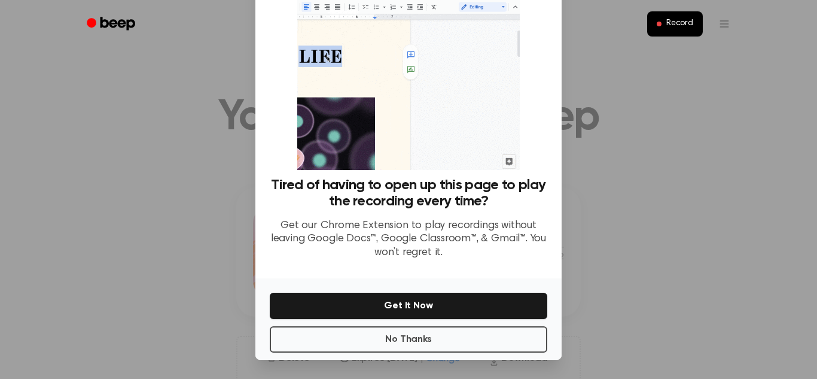 The image size is (817, 379). Describe the element at coordinates (675, 24) in the screenshot. I see `button: Record` at that location.